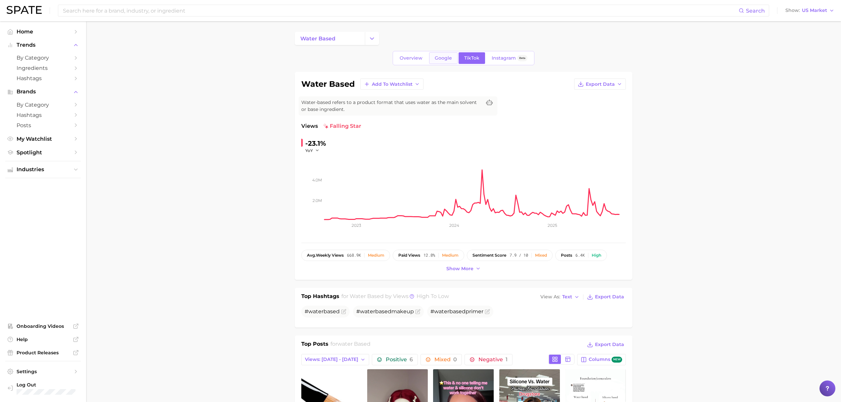 The height and width of the screenshot is (402, 841). What do you see at coordinates (429, 255) in the screenshot?
I see `span: 12.8%` at bounding box center [429, 255].